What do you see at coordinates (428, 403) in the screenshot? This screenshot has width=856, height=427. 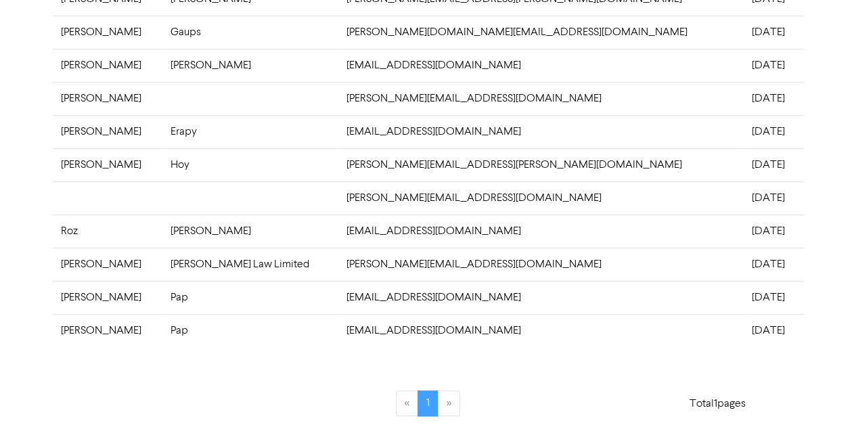 I see `a: Page 1 is your current page` at bounding box center [428, 403].